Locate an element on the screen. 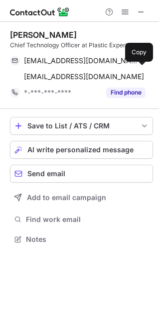 The width and height of the screenshot is (159, 318). span: Notes is located at coordinates (87, 239).